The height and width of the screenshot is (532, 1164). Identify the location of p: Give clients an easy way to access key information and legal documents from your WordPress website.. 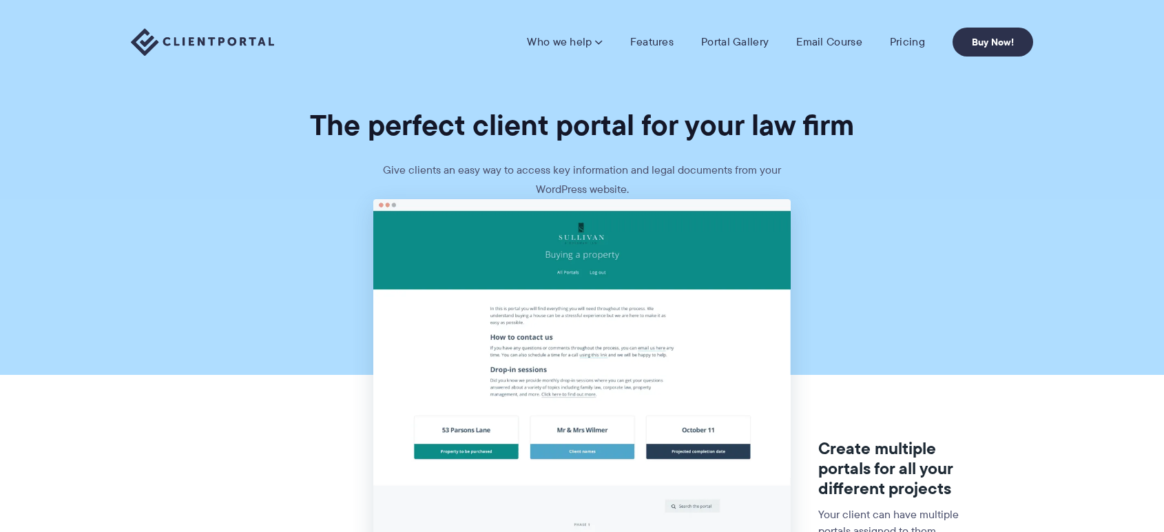
(582, 180).